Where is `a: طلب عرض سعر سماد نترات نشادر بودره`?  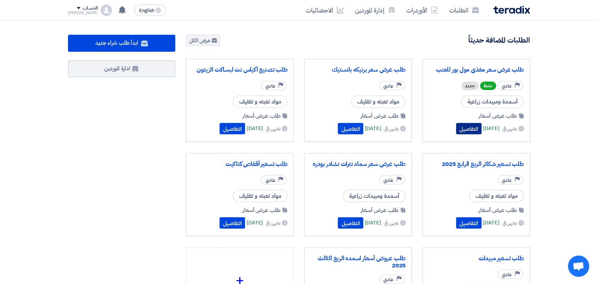
a: طلب عرض سعر سماد نترات نشادر بودره is located at coordinates (358, 164).